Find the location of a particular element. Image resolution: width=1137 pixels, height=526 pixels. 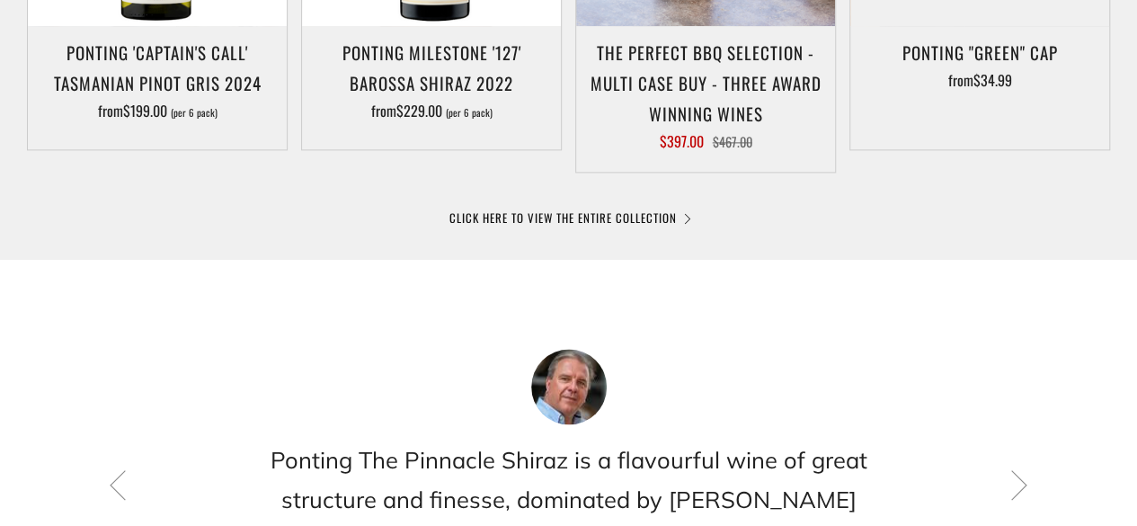

span: $34.99 is located at coordinates (992, 80).